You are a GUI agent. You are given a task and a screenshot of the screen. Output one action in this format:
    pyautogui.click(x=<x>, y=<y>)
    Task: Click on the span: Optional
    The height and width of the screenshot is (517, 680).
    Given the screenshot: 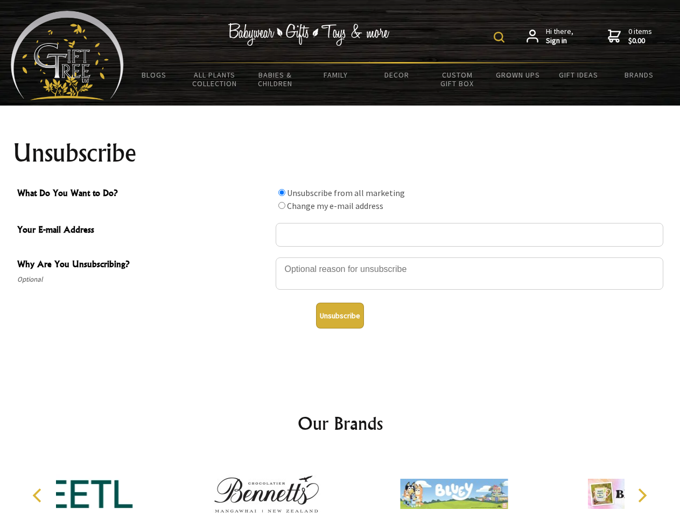 What is the action you would take?
    pyautogui.click(x=144, y=279)
    